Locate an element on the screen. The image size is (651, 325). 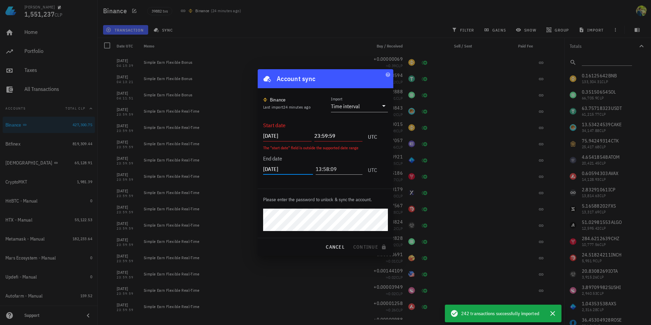
label: End date is located at coordinates (272, 158).